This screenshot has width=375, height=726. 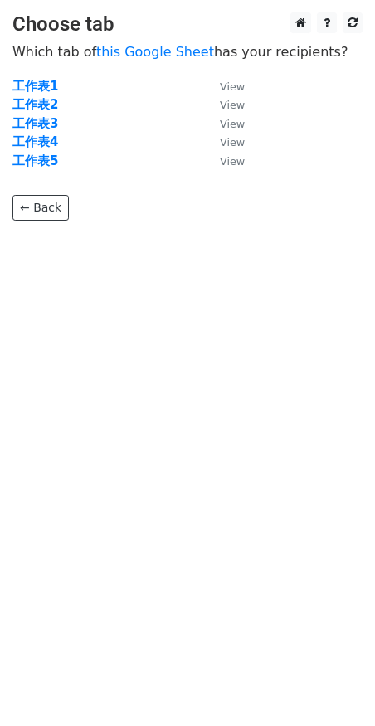 I want to click on strong: 工作表5, so click(x=35, y=161).